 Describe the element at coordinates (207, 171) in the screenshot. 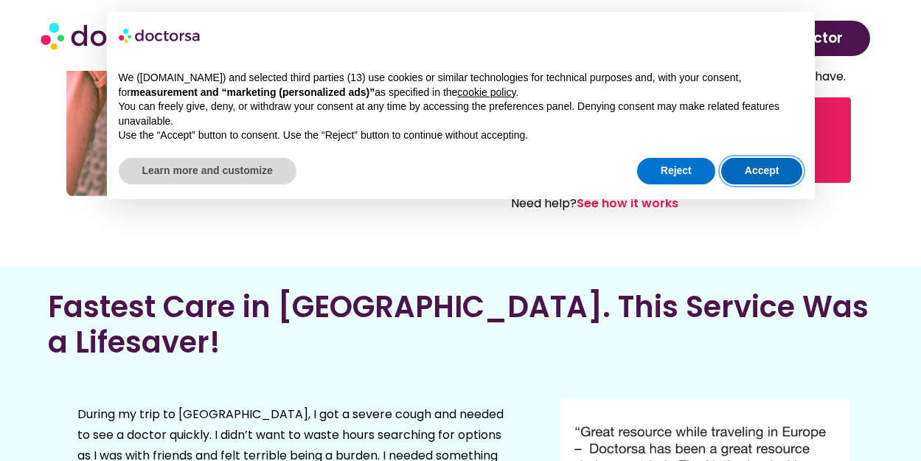

I see `button: Learn more and customize` at that location.